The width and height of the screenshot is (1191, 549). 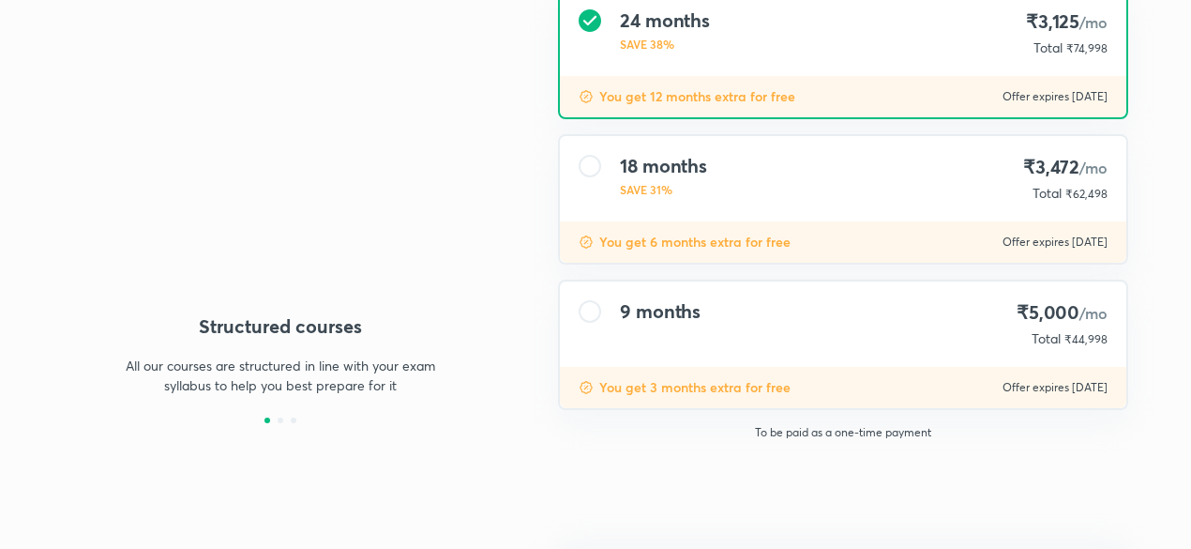 What do you see at coordinates (695, 387) in the screenshot?
I see `p: You get 3 months extra for free` at bounding box center [695, 387].